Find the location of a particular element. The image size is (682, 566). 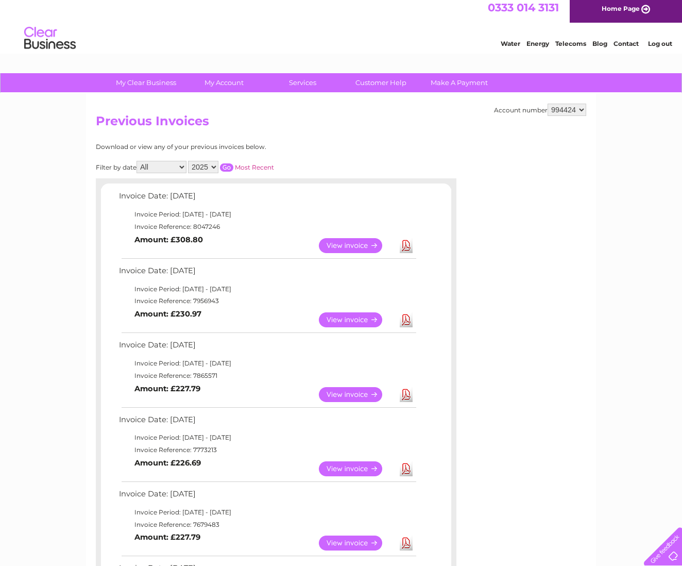

a: Blog is located at coordinates (600, 47).